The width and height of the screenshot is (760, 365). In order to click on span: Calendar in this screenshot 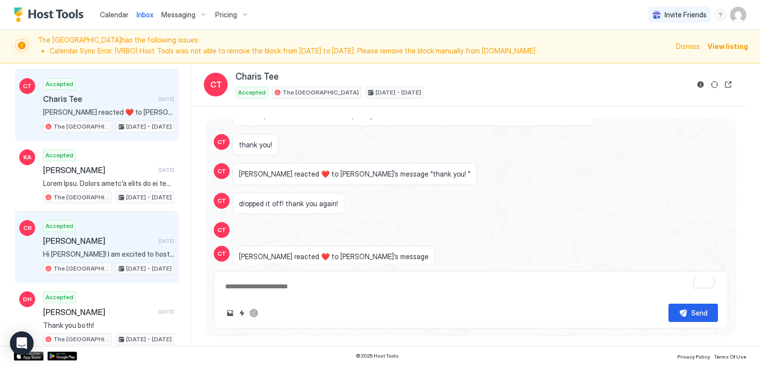, I will do `click(114, 14)`.